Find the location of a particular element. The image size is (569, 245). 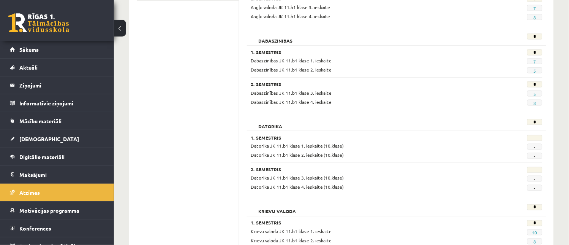

legend: Informatīvie ziņojumi is located at coordinates (62, 103).